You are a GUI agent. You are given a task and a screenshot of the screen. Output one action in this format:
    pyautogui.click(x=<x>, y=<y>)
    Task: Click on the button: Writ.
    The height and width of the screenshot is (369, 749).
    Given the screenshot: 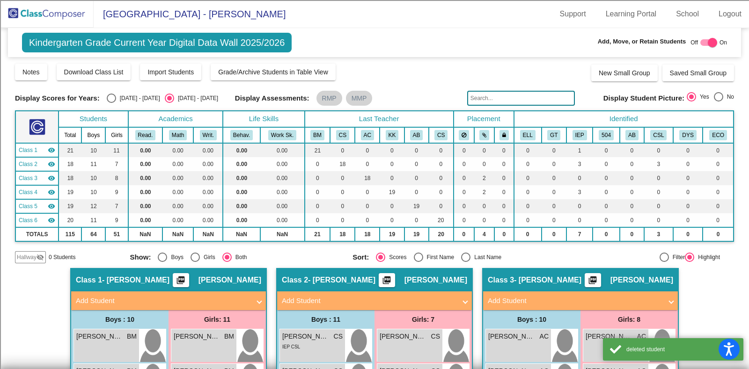 What is the action you would take?
    pyautogui.click(x=208, y=135)
    